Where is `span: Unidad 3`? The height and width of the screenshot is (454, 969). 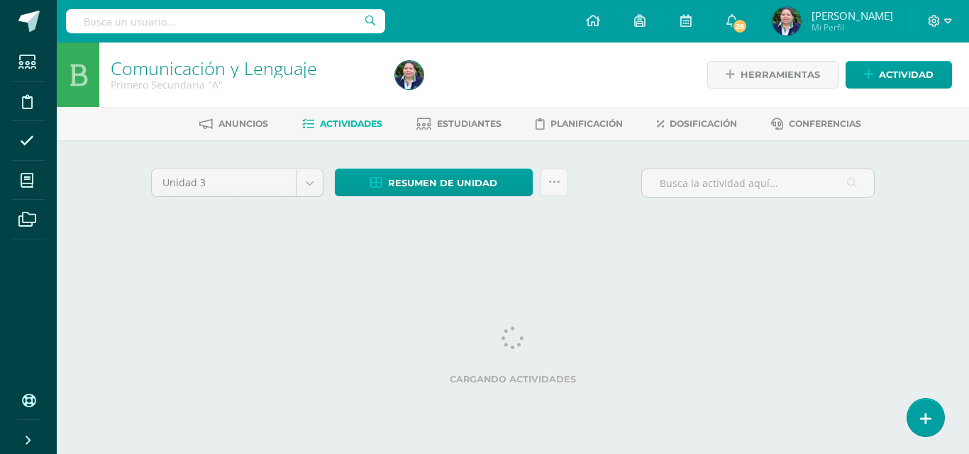
span: Unidad 3 is located at coordinates (223, 183).